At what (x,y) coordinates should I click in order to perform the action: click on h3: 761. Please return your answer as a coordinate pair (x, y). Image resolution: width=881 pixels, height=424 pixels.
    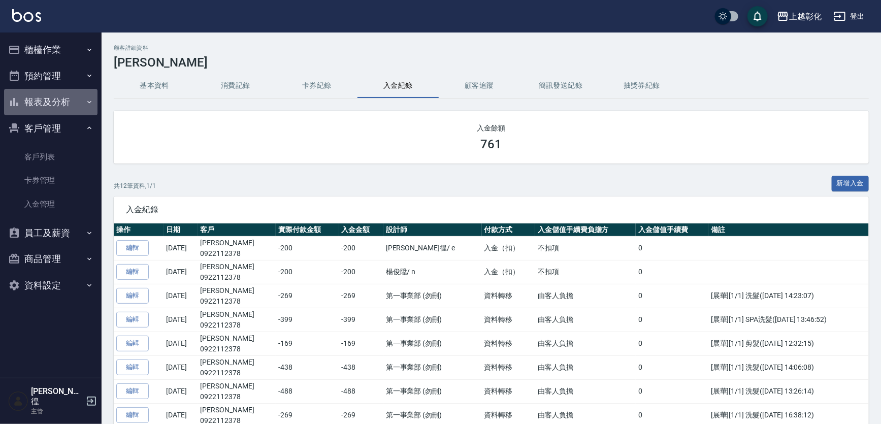
    Looking at the image, I should click on (492, 144).